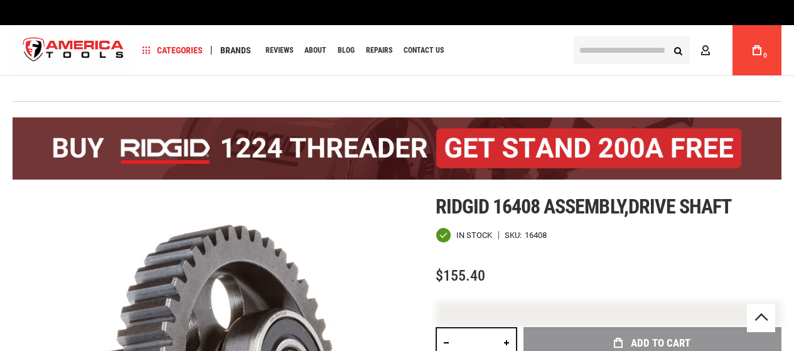 This screenshot has width=794, height=351. What do you see at coordinates (397, 148) in the screenshot?
I see `img: BOGO: Buy the RIDGID® 1224 Threader (26092), get the 92467 200A Stand FREE!` at bounding box center [397, 148].